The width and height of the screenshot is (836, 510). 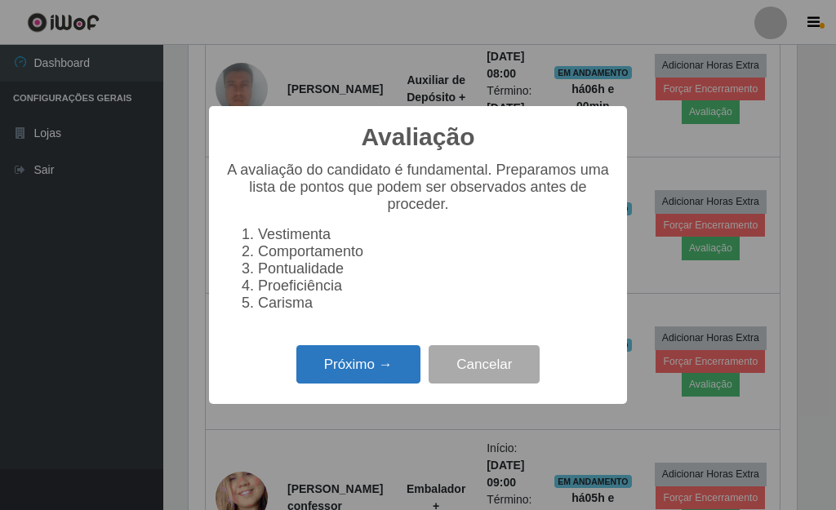 What do you see at coordinates (358, 364) in the screenshot?
I see `button: Próximo →` at bounding box center [358, 364].